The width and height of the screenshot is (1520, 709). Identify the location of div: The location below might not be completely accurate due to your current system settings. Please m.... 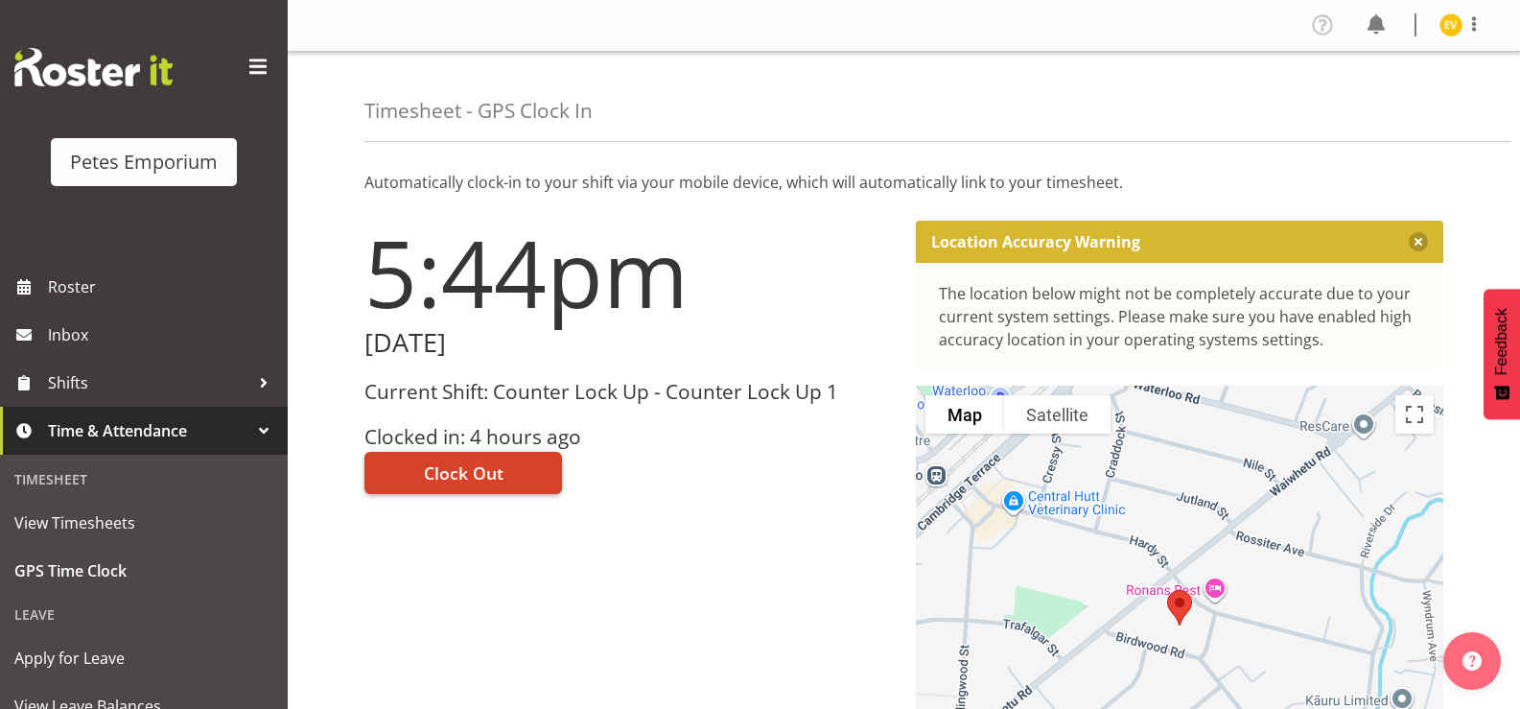
(1180, 317).